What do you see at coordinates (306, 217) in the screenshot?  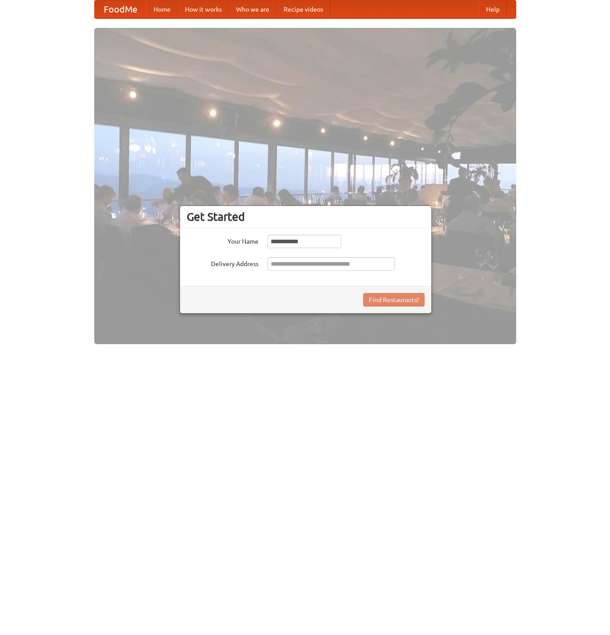 I see `h3: Get Started` at bounding box center [306, 217].